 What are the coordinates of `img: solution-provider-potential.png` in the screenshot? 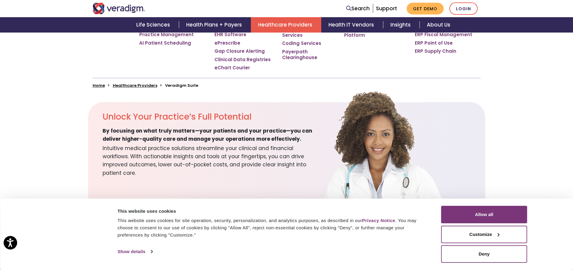 It's located at (384, 153).